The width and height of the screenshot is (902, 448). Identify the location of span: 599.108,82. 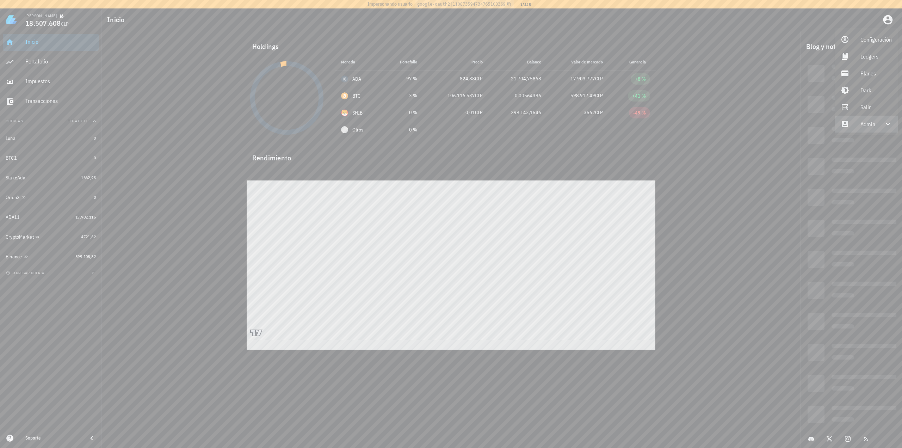
(86, 256).